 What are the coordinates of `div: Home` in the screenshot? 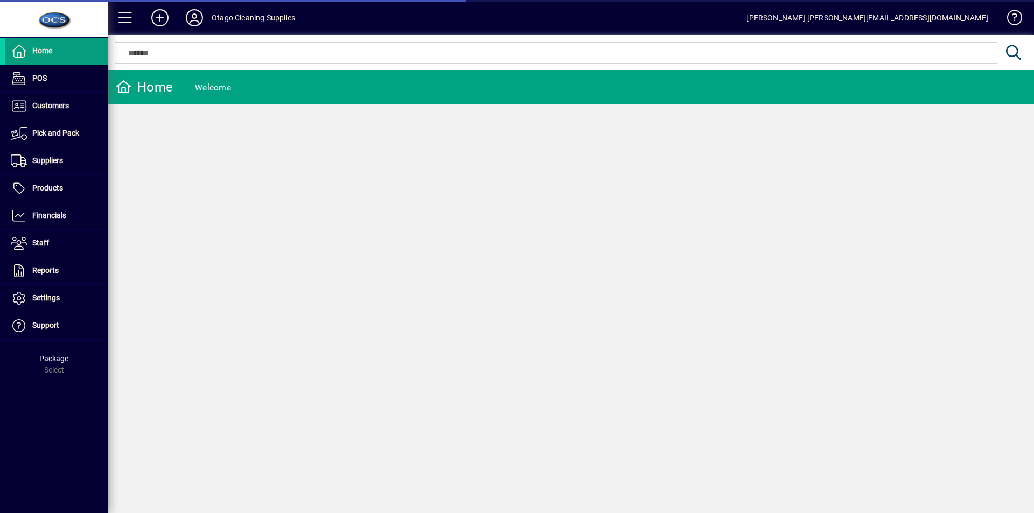 It's located at (144, 87).